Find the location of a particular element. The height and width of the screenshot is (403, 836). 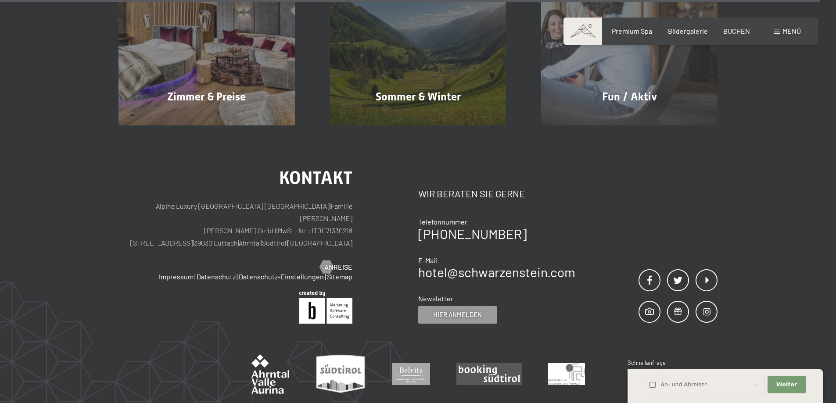

a: Bildergalerie is located at coordinates (687, 31).